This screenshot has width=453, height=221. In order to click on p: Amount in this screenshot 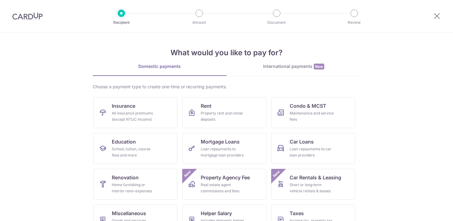, I will do `click(199, 23)`.